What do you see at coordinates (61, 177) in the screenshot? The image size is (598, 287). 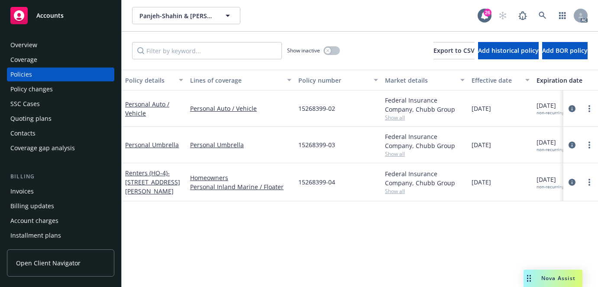 I see `div: Billing` at bounding box center [61, 177].